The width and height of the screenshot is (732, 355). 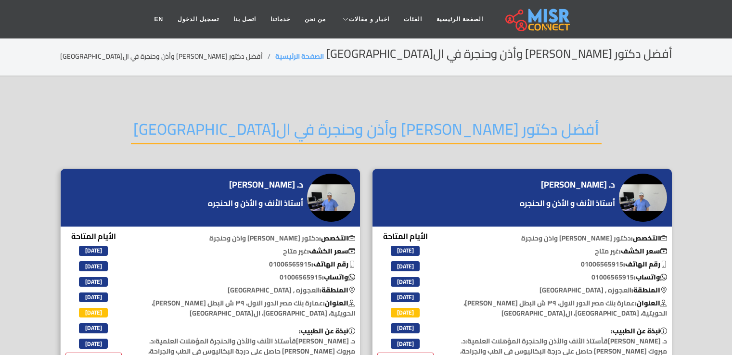 What do you see at coordinates (369, 19) in the screenshot?
I see `span: اخبار و مقالات` at bounding box center [369, 19].